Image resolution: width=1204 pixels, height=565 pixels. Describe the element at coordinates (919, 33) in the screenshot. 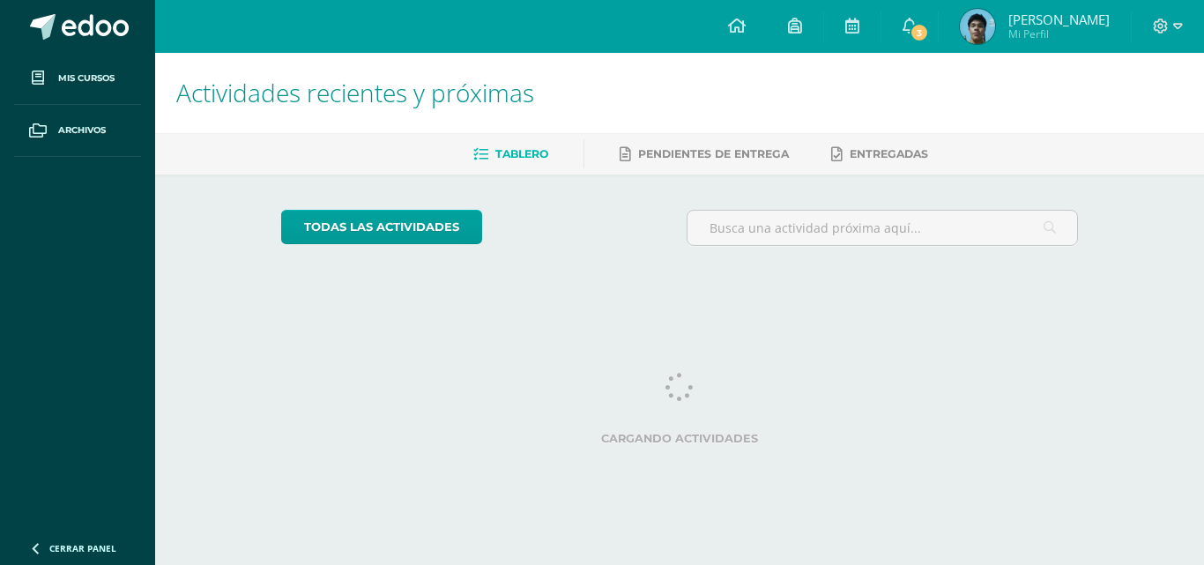

I see `span: 3` at that location.